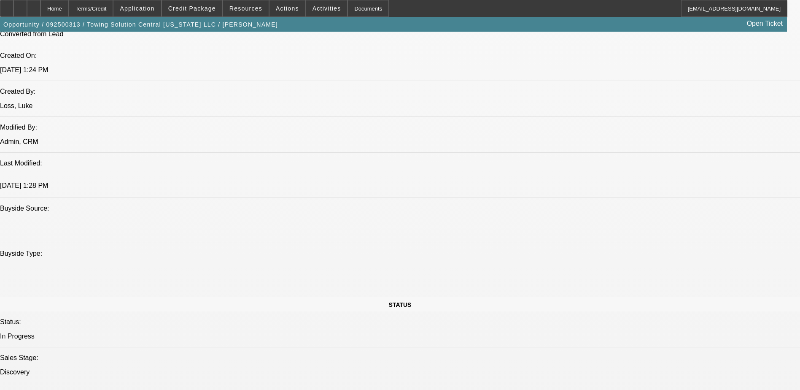 The width and height of the screenshot is (800, 390). Describe the element at coordinates (400, 305) in the screenshot. I see `span: STATUS` at that location.